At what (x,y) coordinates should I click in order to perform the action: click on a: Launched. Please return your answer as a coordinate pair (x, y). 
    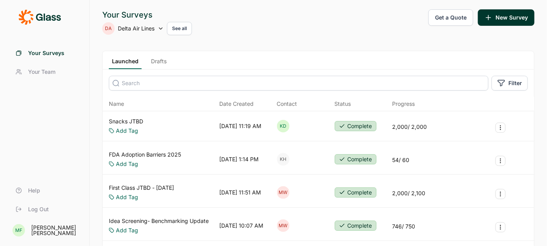
    Looking at the image, I should click on (125, 63).